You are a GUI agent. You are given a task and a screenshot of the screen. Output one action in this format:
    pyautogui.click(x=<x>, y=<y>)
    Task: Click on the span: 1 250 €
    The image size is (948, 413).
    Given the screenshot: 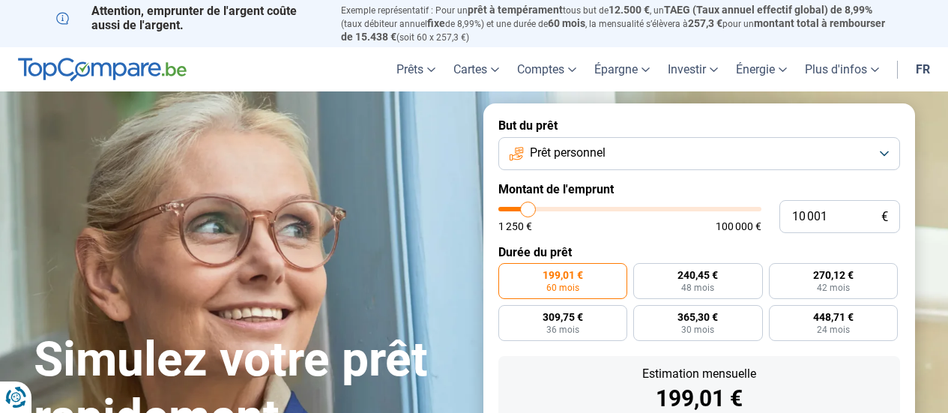 What is the action you would take?
    pyautogui.click(x=515, y=226)
    